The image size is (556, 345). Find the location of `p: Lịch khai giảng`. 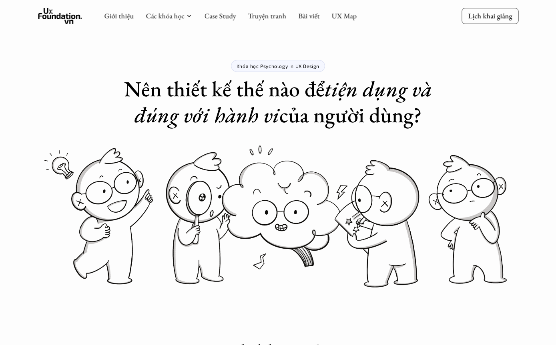

p: Lịch khai giảng is located at coordinates (490, 16).